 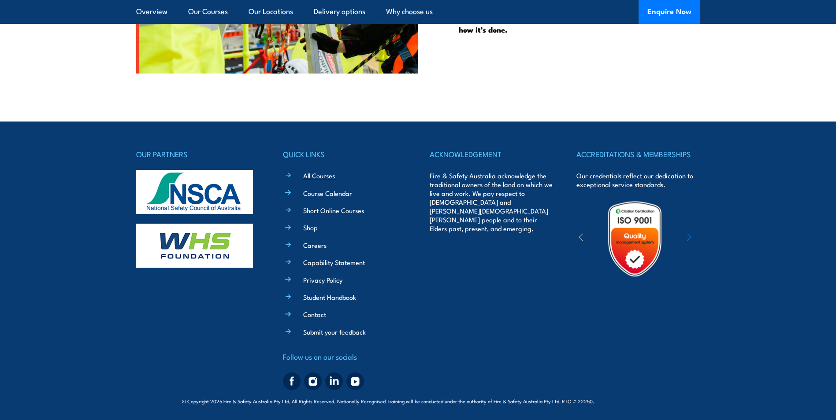 I want to click on img: Untitled design (19), so click(x=634, y=239).